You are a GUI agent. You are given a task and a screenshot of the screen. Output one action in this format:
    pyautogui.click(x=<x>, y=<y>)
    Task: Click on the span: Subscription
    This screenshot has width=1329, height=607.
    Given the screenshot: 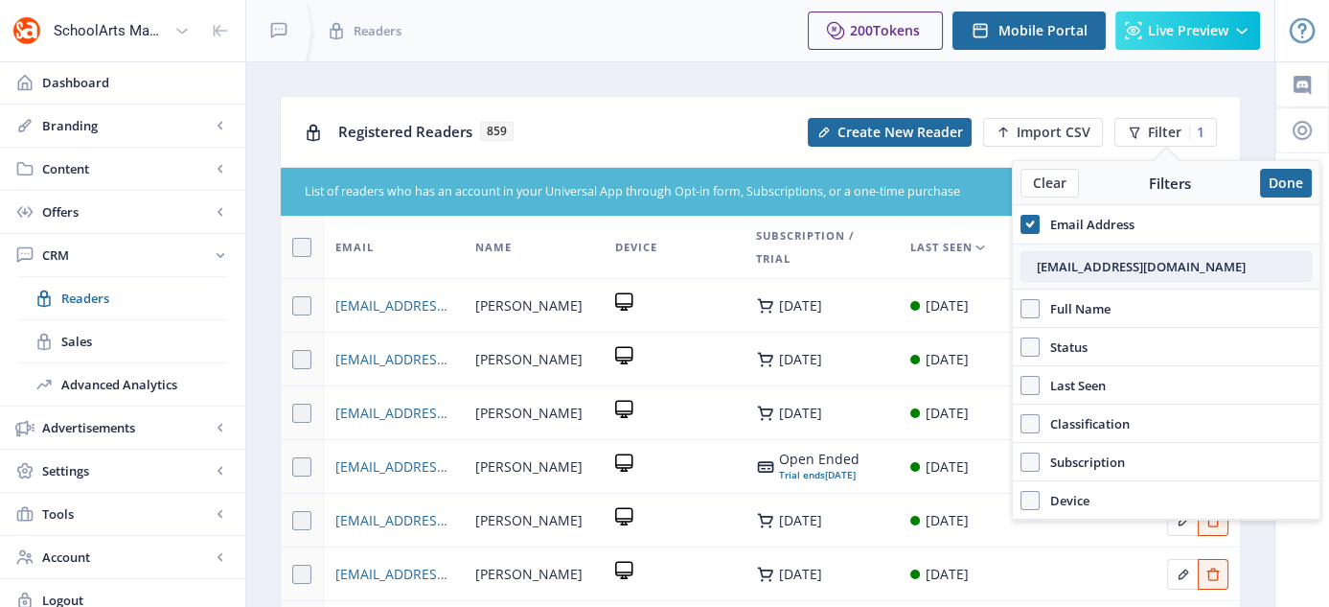 What is the action you would take?
    pyautogui.click(x=1082, y=462)
    